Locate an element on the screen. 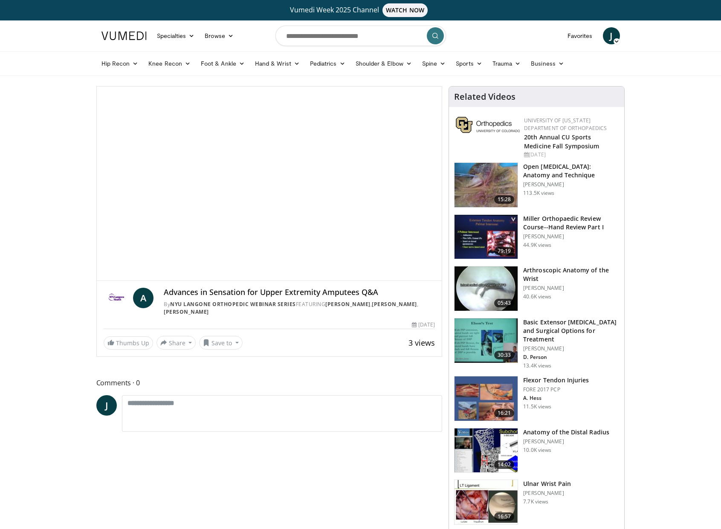 The height and width of the screenshot is (529, 721). img: 7006d695-e87b-44ca-8282-580cfbaead39.150x105_q85_crop-smart_upscale.jpg is located at coordinates (486, 399).